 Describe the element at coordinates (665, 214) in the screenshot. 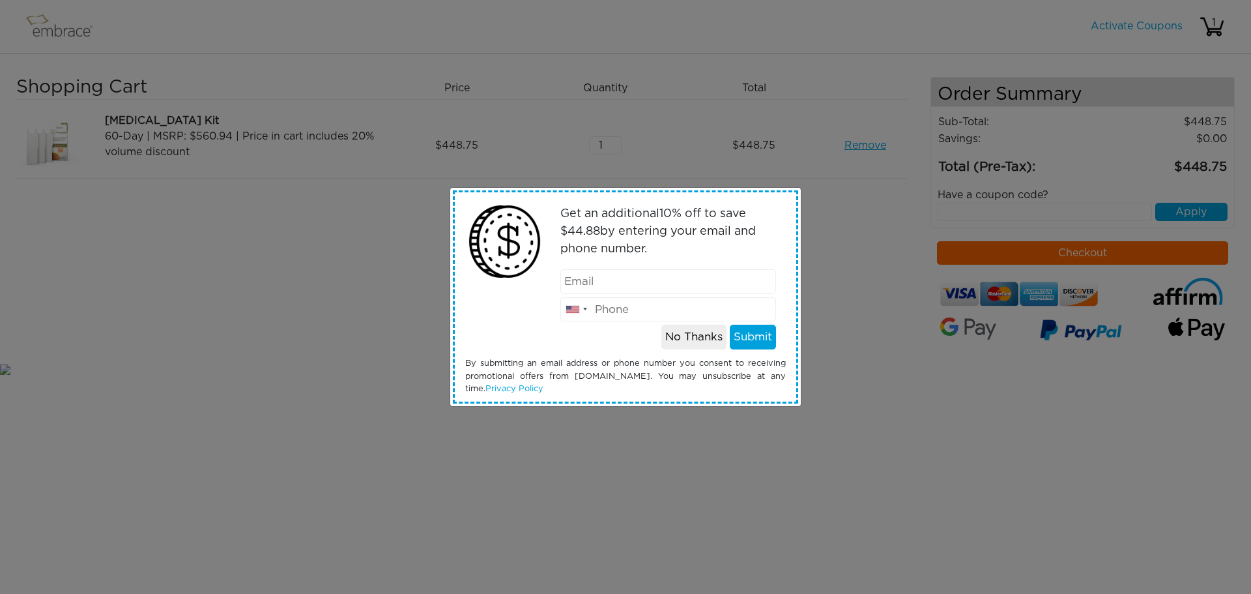

I see `span: 10` at that location.